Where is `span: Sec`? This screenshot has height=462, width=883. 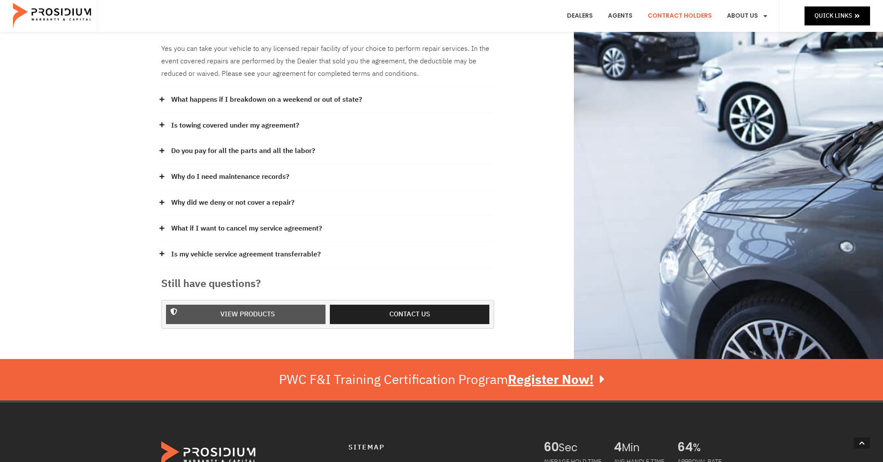
span: Sec is located at coordinates (580, 448).